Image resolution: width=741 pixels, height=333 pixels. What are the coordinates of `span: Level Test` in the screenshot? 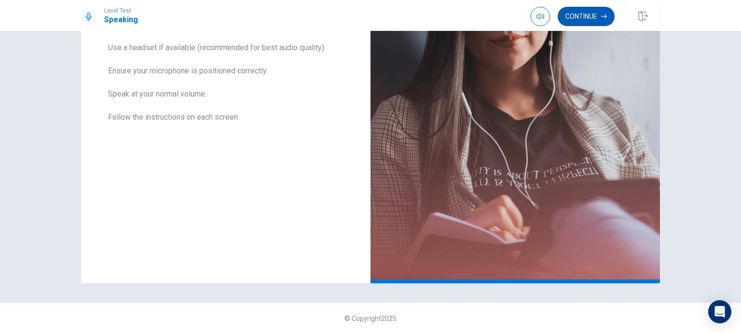 It's located at (121, 11).